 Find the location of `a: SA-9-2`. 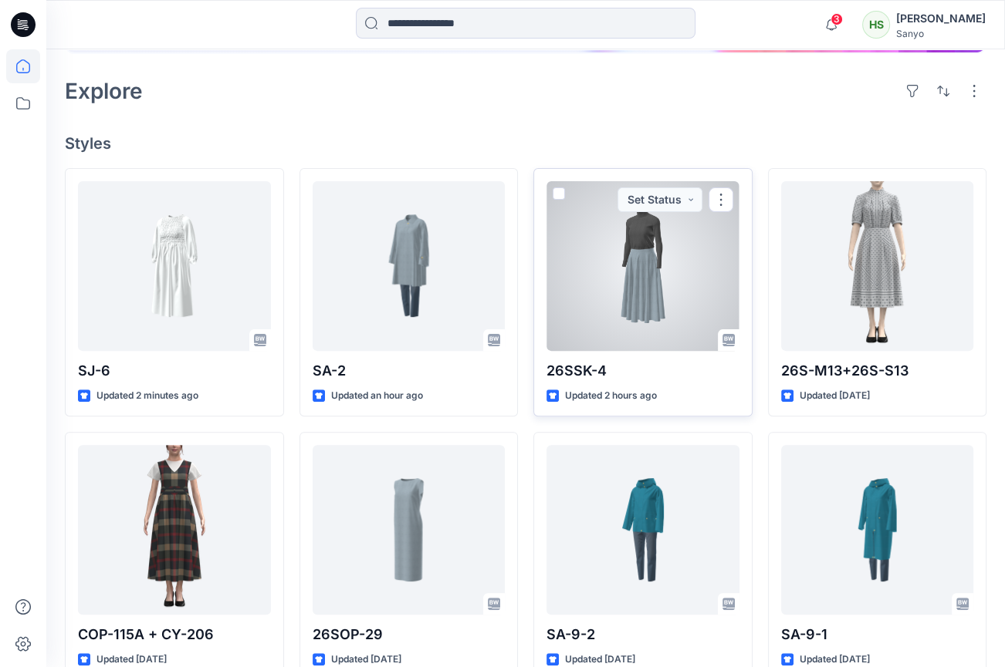

a: SA-9-2 is located at coordinates (643, 530).